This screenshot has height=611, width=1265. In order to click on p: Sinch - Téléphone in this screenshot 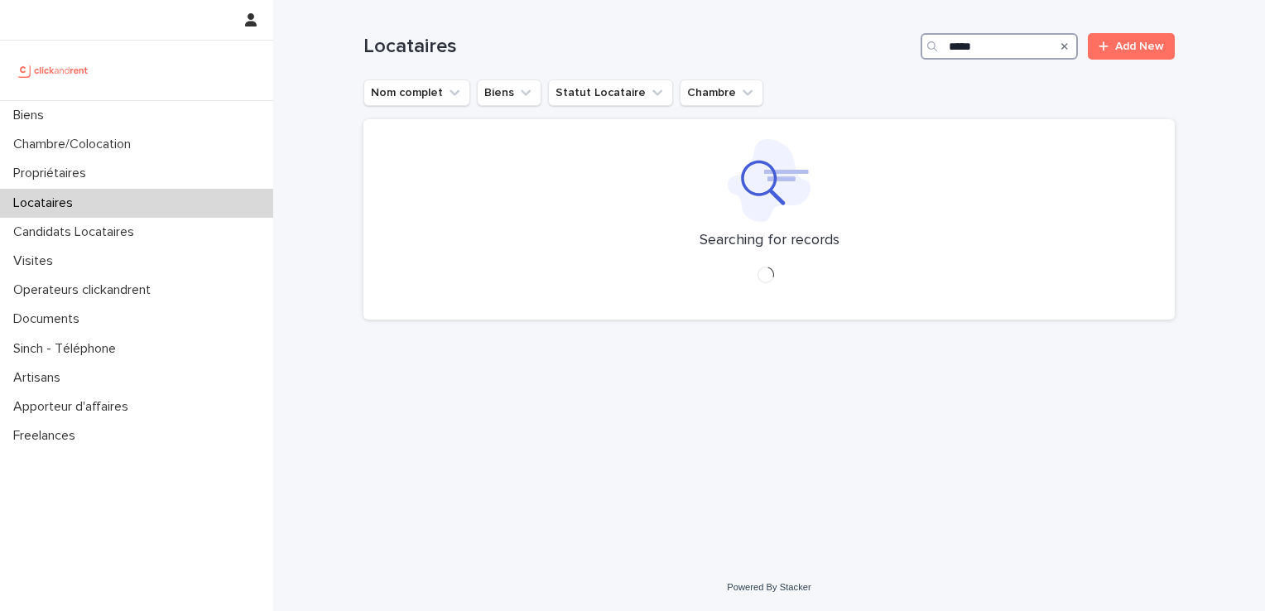, I will do `click(68, 348)`.